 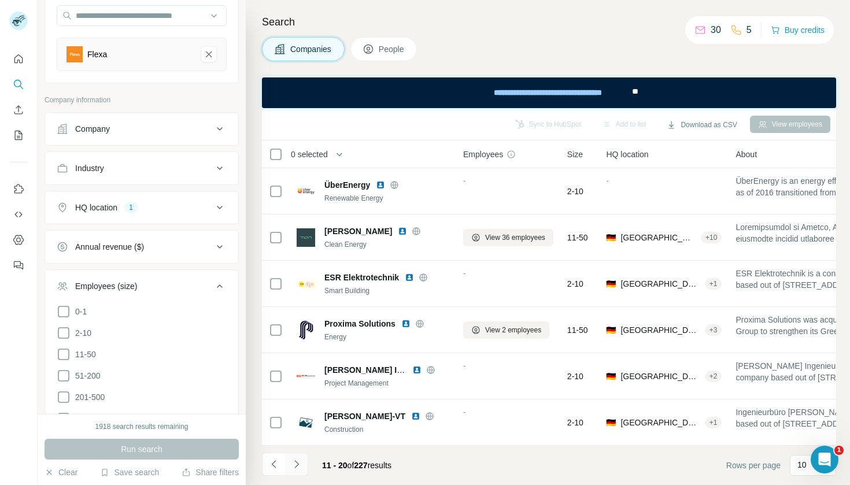 What do you see at coordinates (18, 214) in the screenshot?
I see `button: Use Surfe API` at bounding box center [18, 214].